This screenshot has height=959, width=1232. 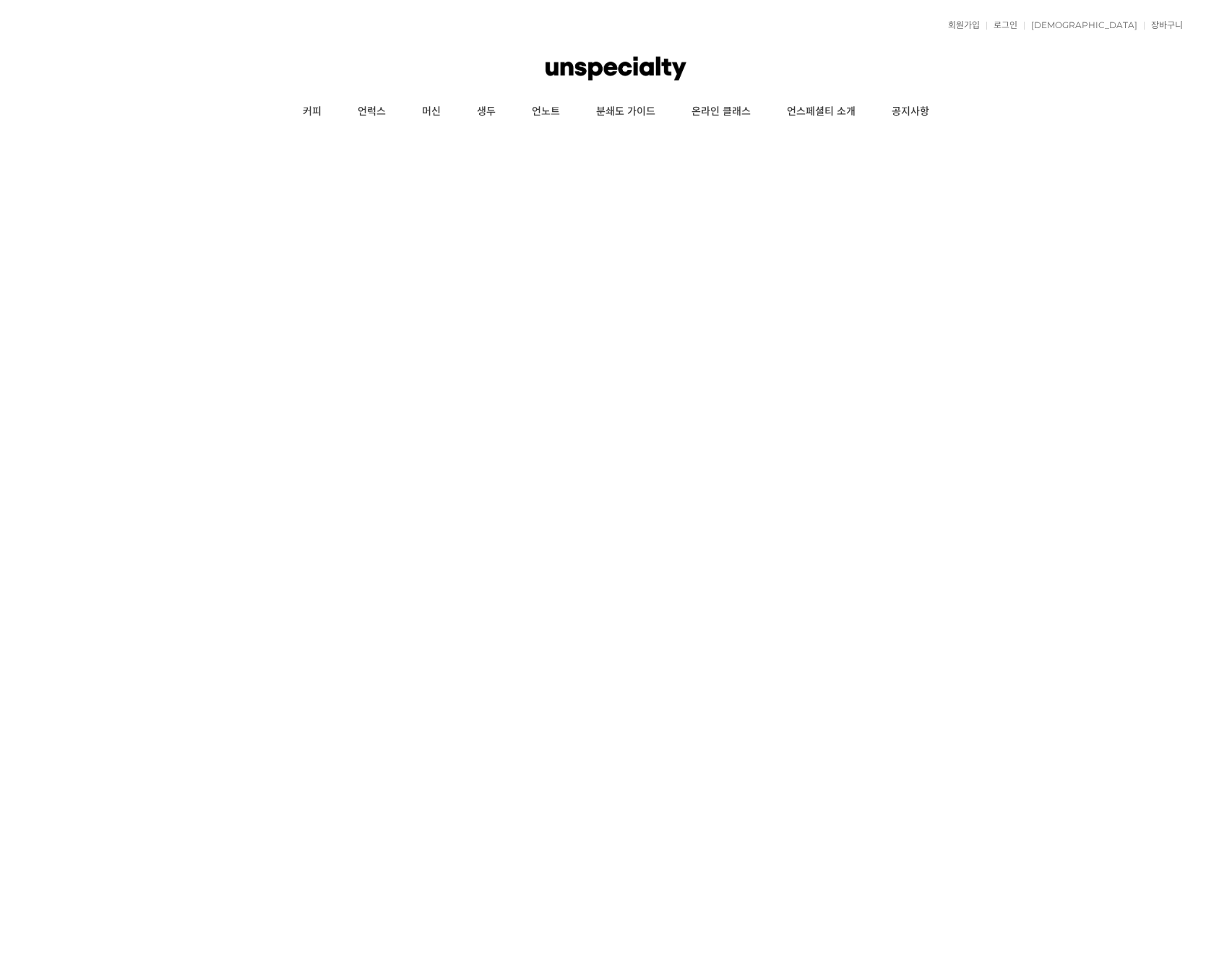 I want to click on a: 커피, so click(x=312, y=112).